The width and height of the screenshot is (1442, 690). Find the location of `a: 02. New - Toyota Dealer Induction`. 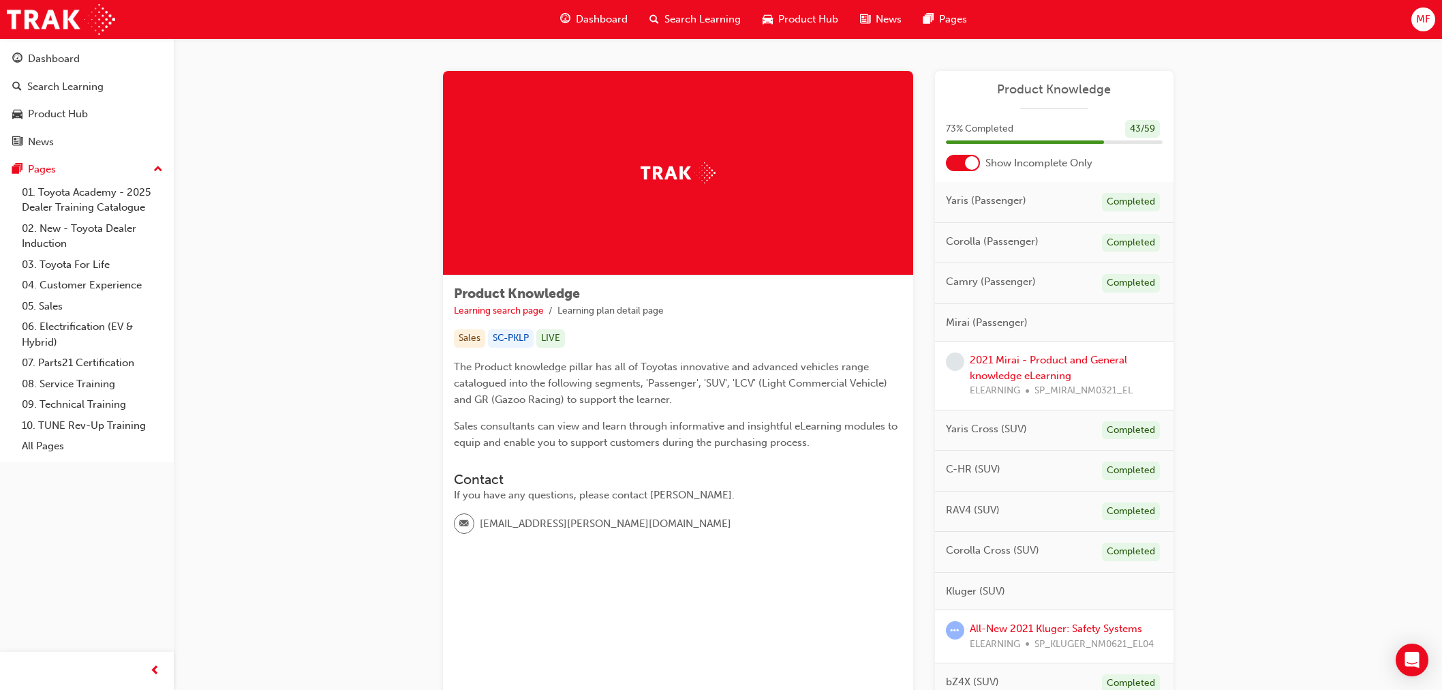

a: 02. New - Toyota Dealer Induction is located at coordinates (92, 236).